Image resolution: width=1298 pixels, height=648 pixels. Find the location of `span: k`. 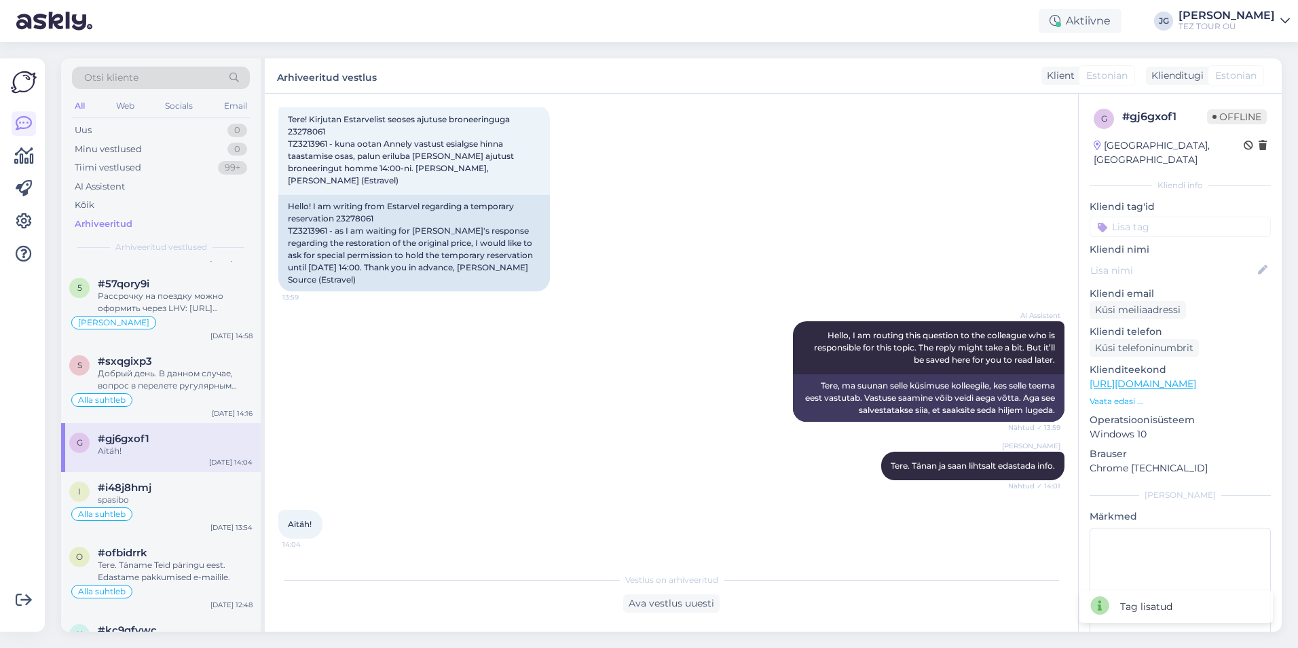

span: k is located at coordinates (79, 633).